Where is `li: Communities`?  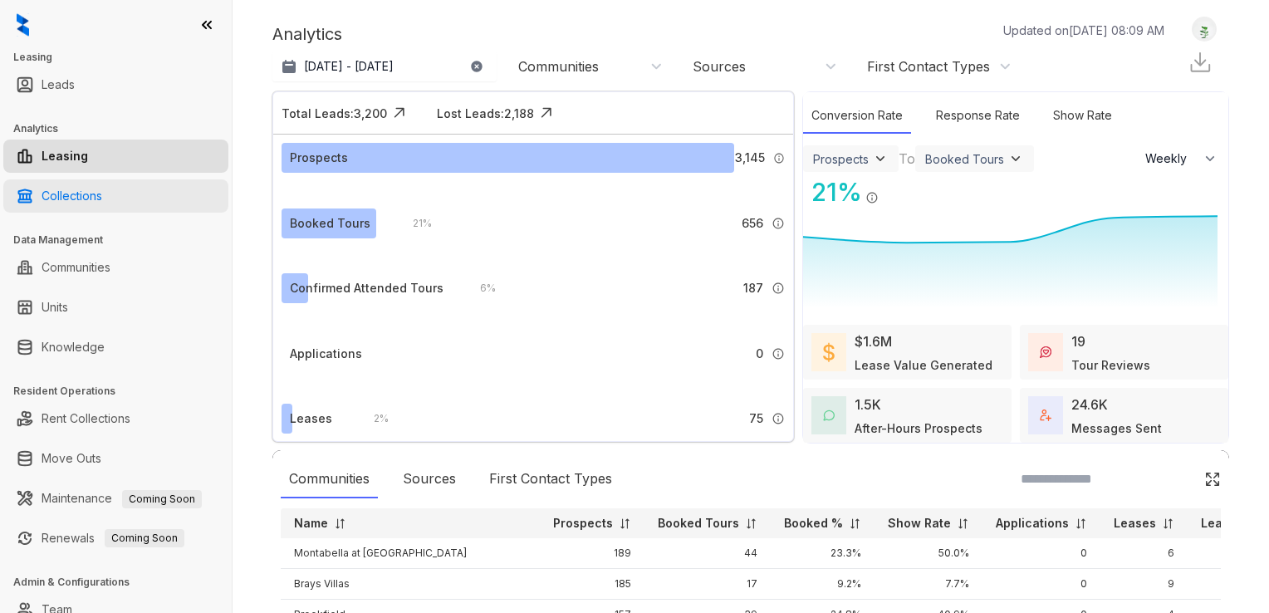
li: Communities is located at coordinates (115, 267).